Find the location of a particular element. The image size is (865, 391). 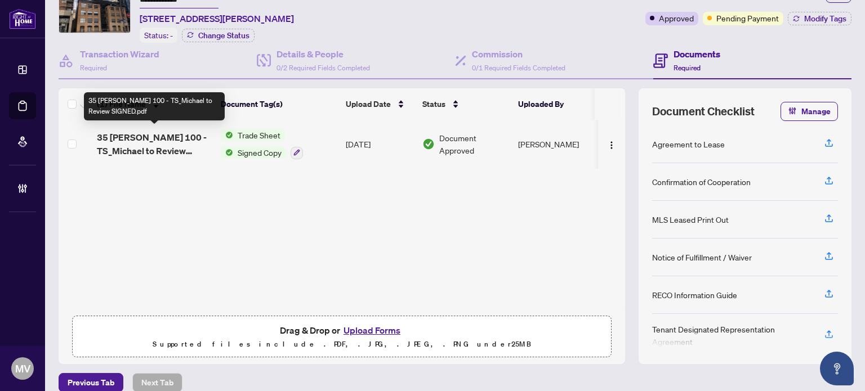

div: MLS Leased Print Out is located at coordinates (690, 220).